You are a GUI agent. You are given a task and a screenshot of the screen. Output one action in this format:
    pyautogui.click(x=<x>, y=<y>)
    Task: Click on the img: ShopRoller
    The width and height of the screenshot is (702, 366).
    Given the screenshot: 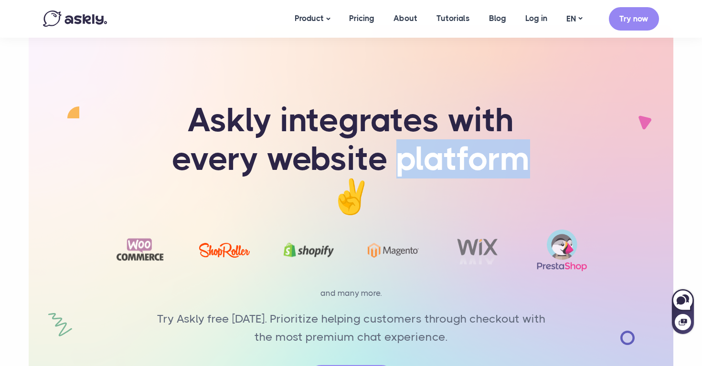 What is the action you would take?
    pyautogui.click(x=224, y=250)
    